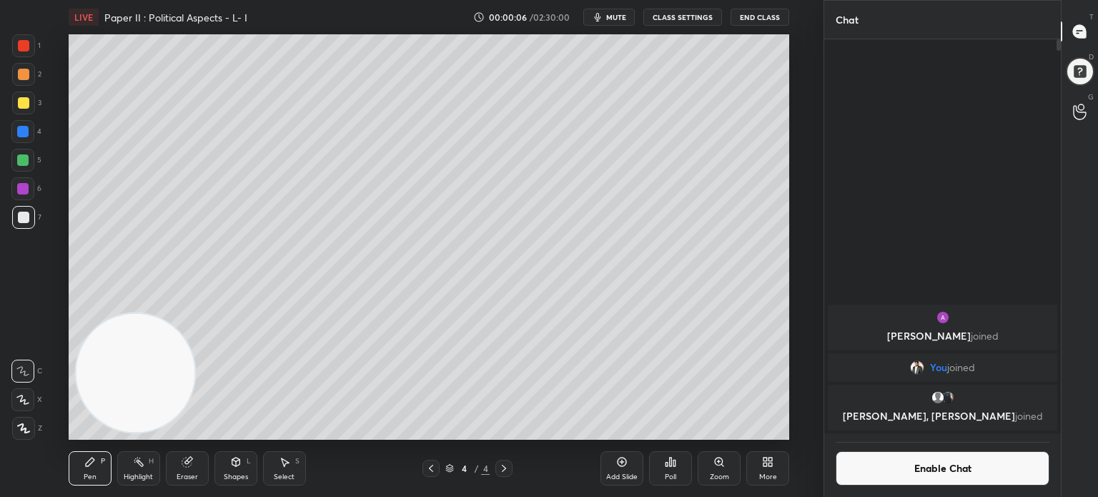  Describe the element at coordinates (622, 477) in the screenshot. I see `div: Add Slide` at that location.